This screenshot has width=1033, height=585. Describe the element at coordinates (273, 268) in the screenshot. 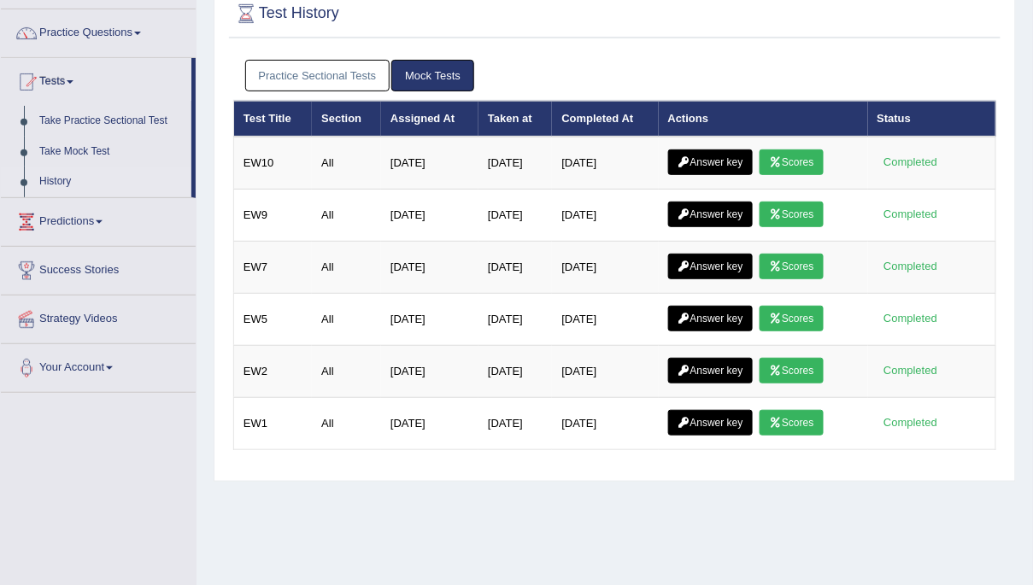

I see `td: EW7` at that location.